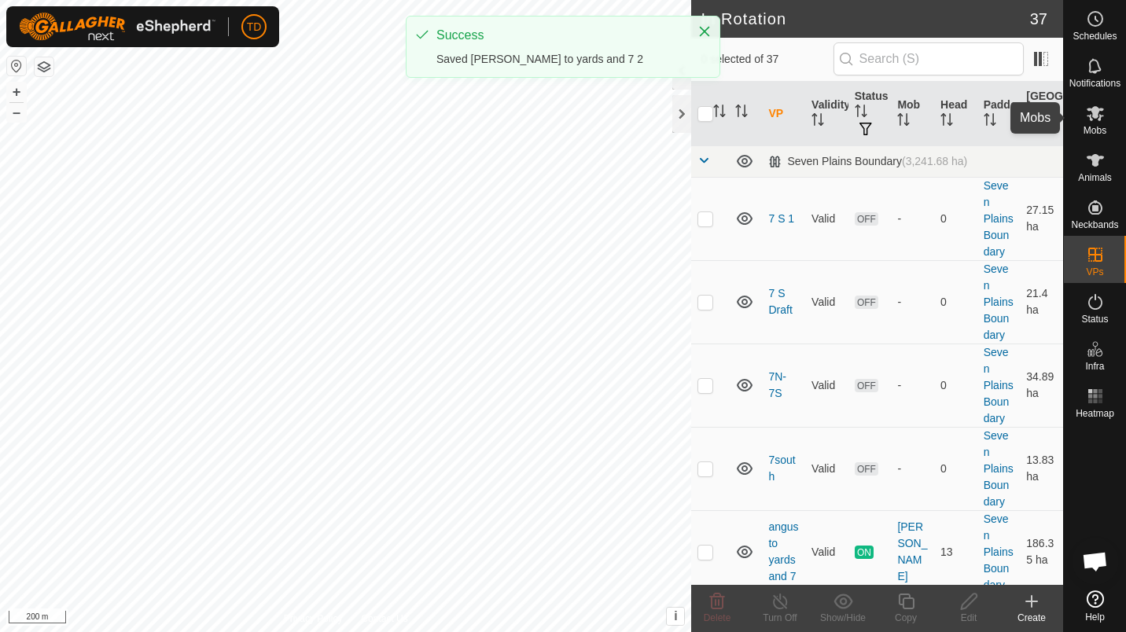 The image size is (1126, 632). What do you see at coordinates (1095, 225) in the screenshot?
I see `span: Neckbands` at bounding box center [1095, 225].